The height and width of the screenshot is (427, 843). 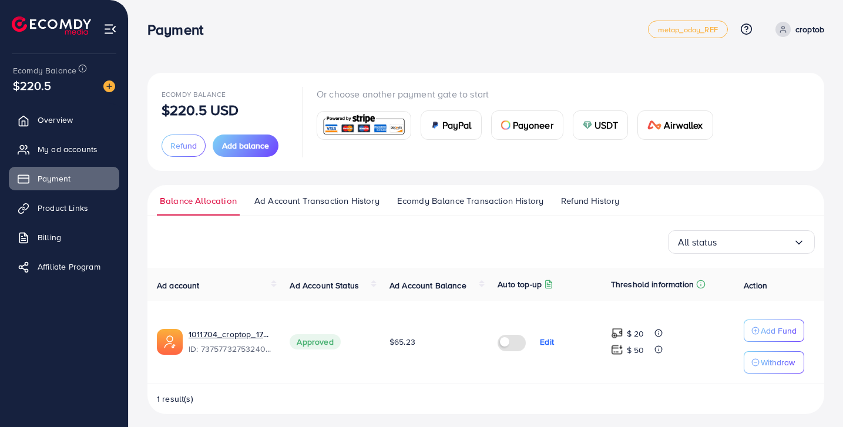 I want to click on span: Ad Account Status, so click(x=324, y=286).